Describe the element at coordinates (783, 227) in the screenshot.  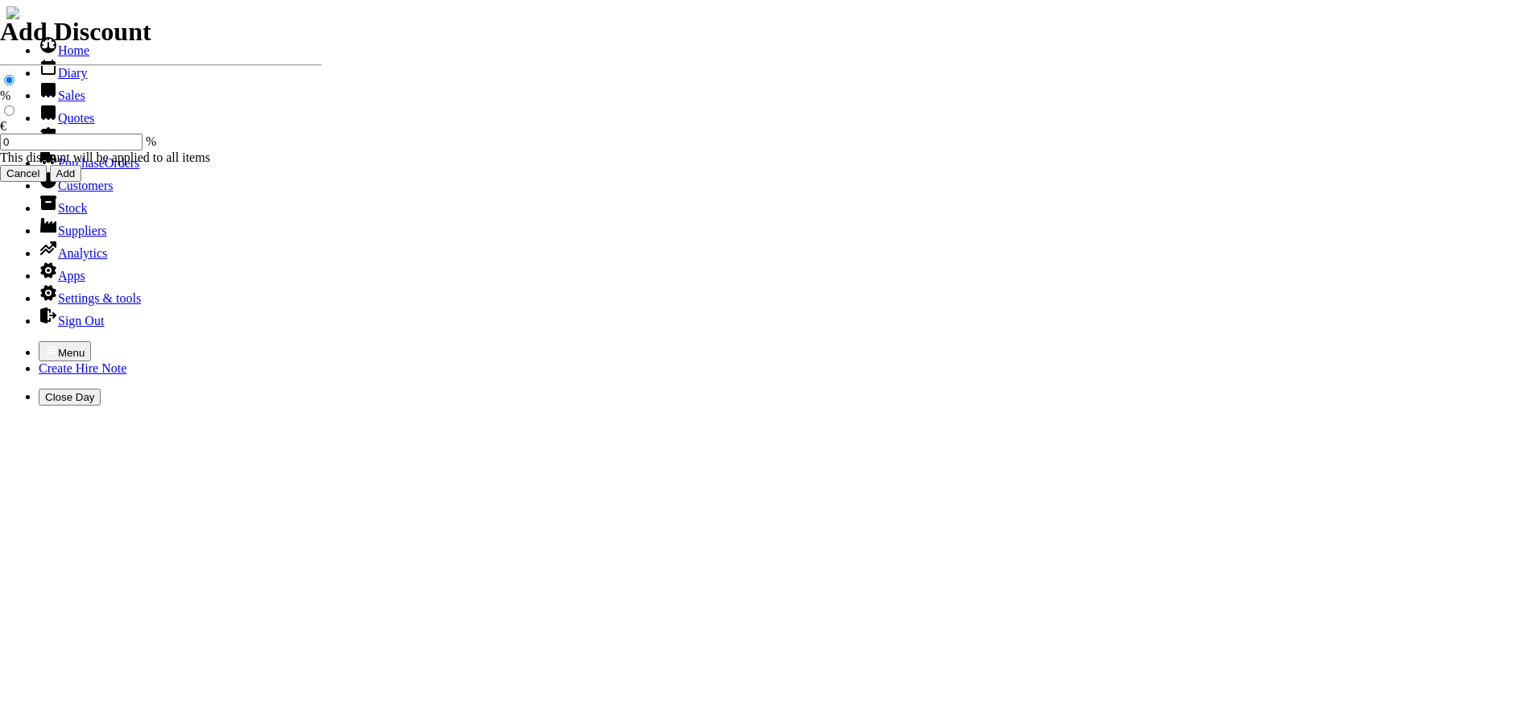
I see `li: Suppliers` at that location.